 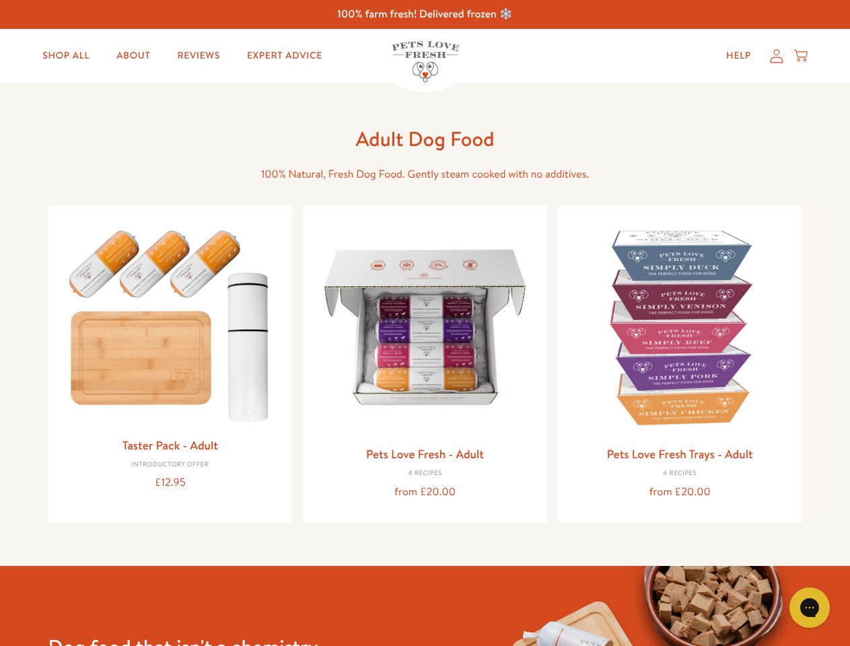 What do you see at coordinates (27, 25) in the screenshot?
I see `button: Gorgias live chat` at bounding box center [27, 25].